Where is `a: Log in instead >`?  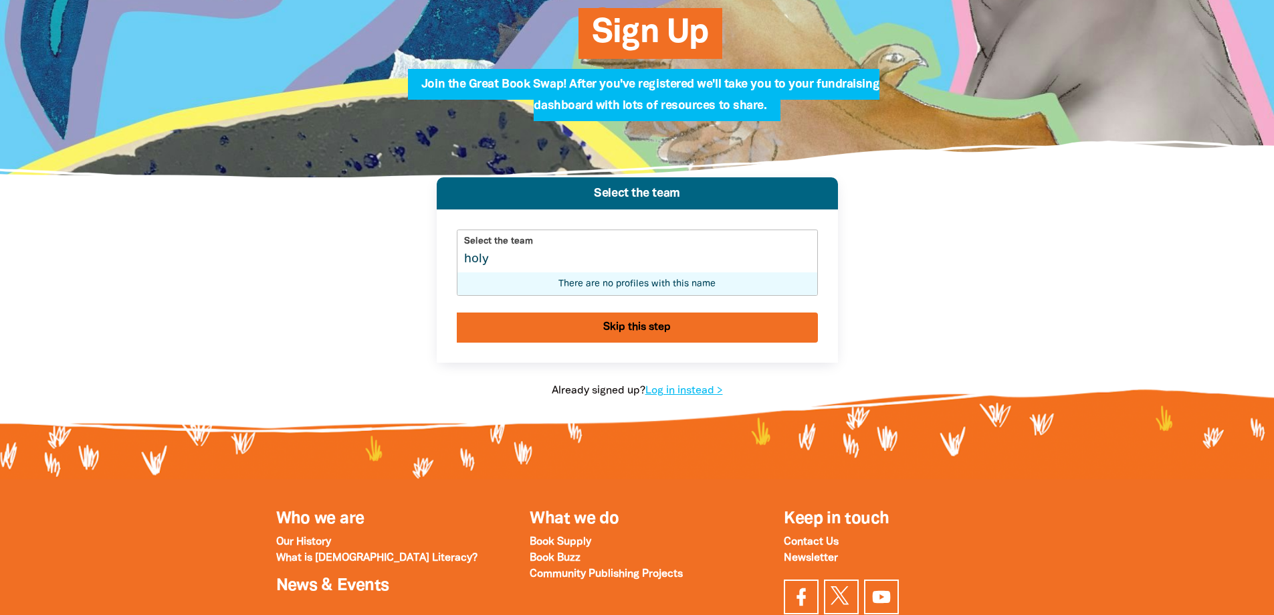
a: Log in instead > is located at coordinates (684, 391).